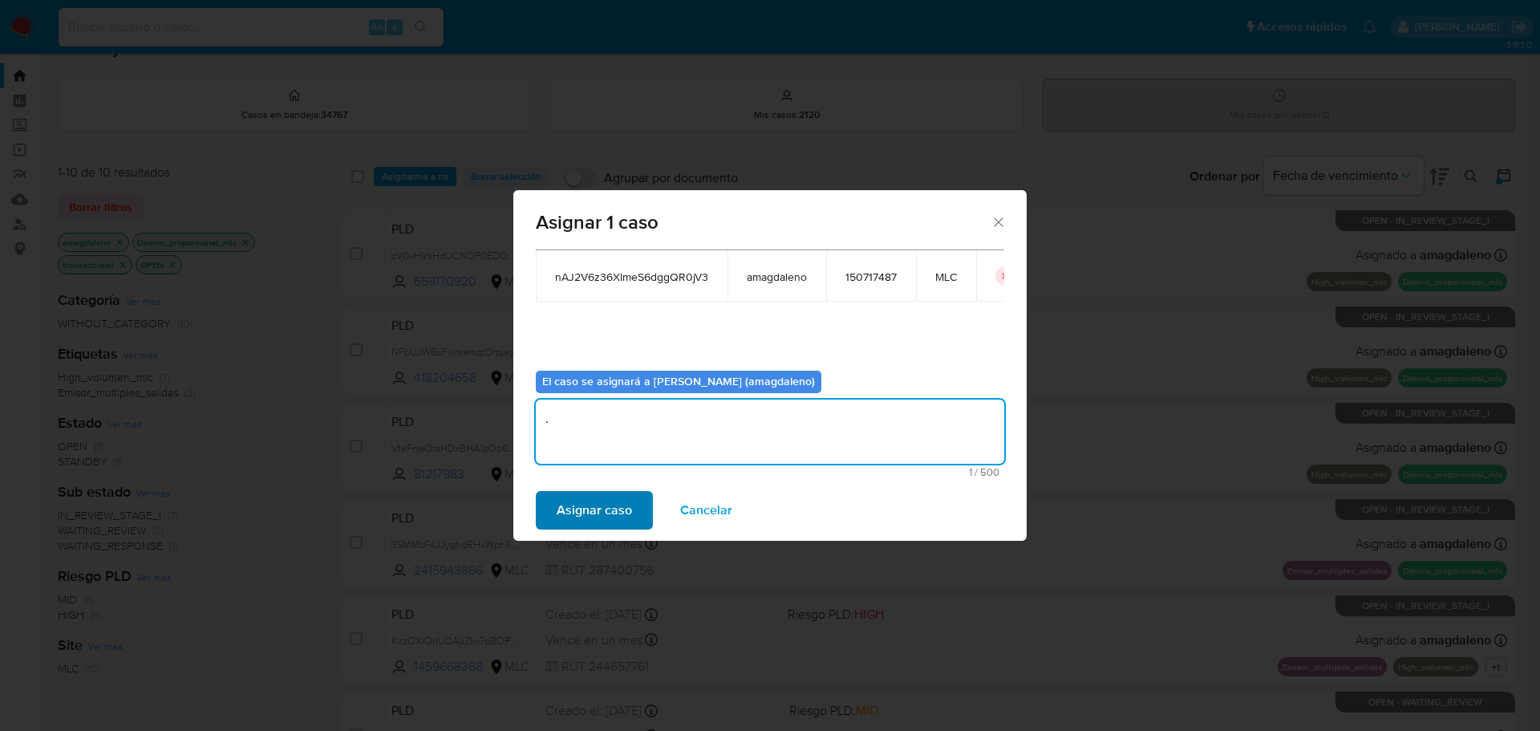  Describe the element at coordinates (763, 222) in the screenshot. I see `span: Asignar 1 caso` at that location.